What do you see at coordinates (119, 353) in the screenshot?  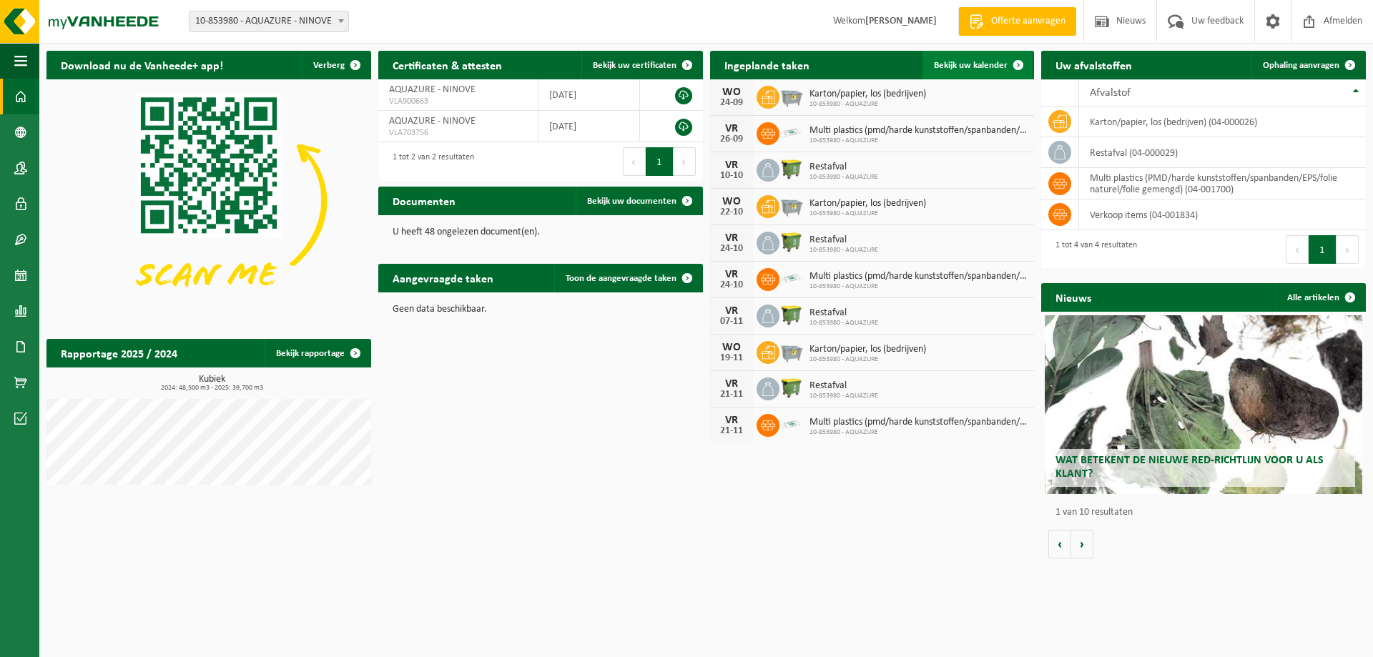 I see `h2: Rapportage 2025 / 2024` at bounding box center [119, 353].